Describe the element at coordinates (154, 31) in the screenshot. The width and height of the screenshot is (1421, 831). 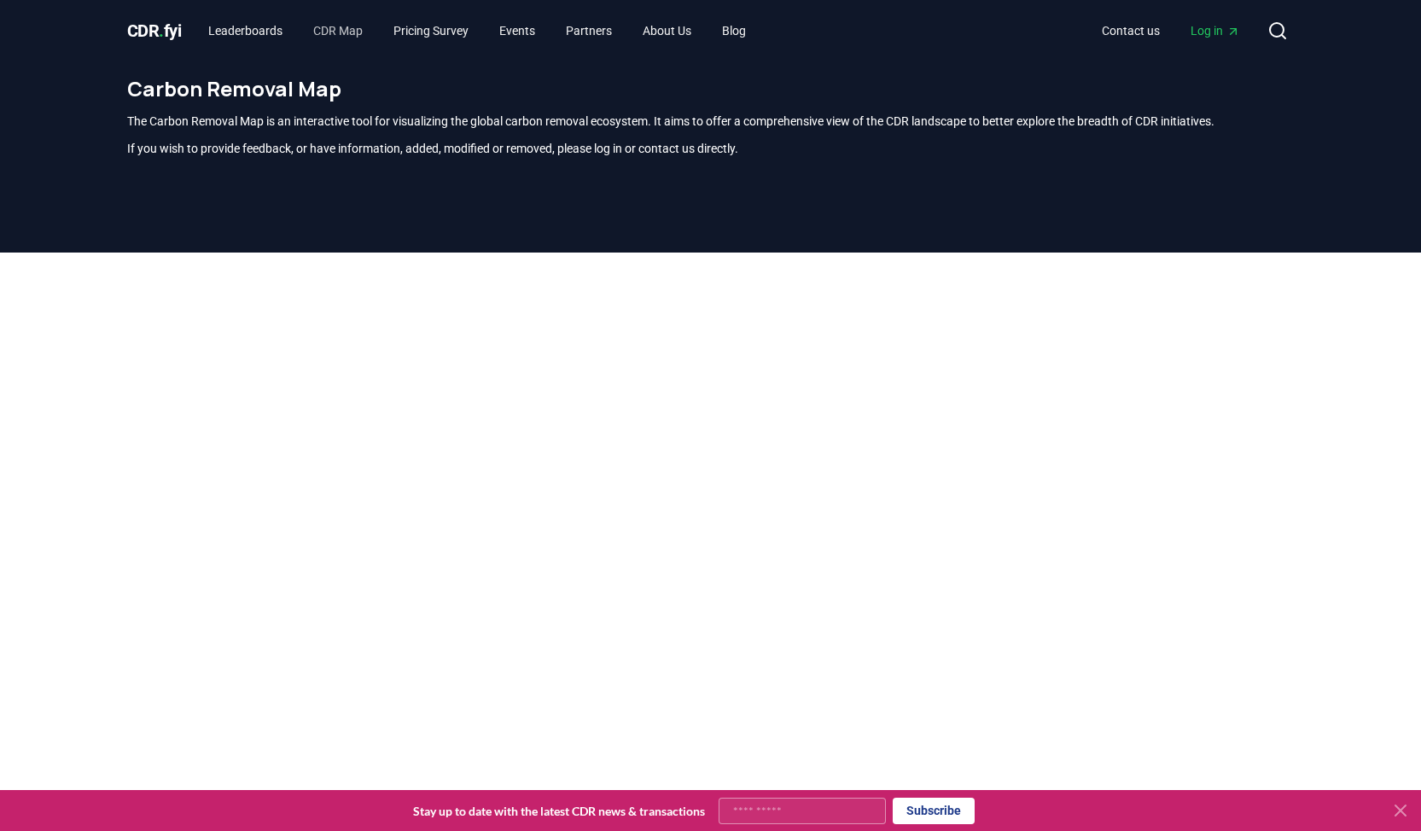
I see `a: CDR.fyi` at that location.